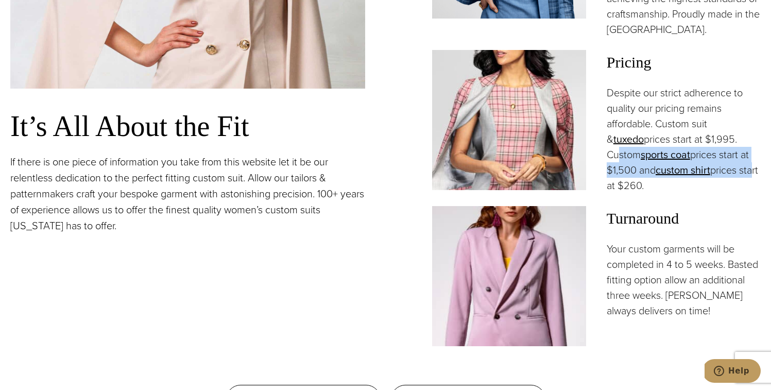 The image size is (771, 390). What do you see at coordinates (684, 62) in the screenshot?
I see `span: Pricing` at bounding box center [684, 62].